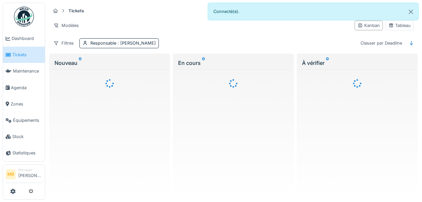 The image size is (422, 202). What do you see at coordinates (24, 153) in the screenshot?
I see `a: Statistiques` at bounding box center [24, 153].